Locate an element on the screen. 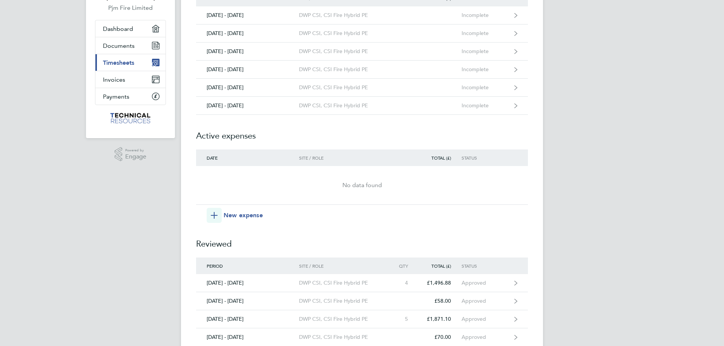  span: Dashboard is located at coordinates (118, 29).